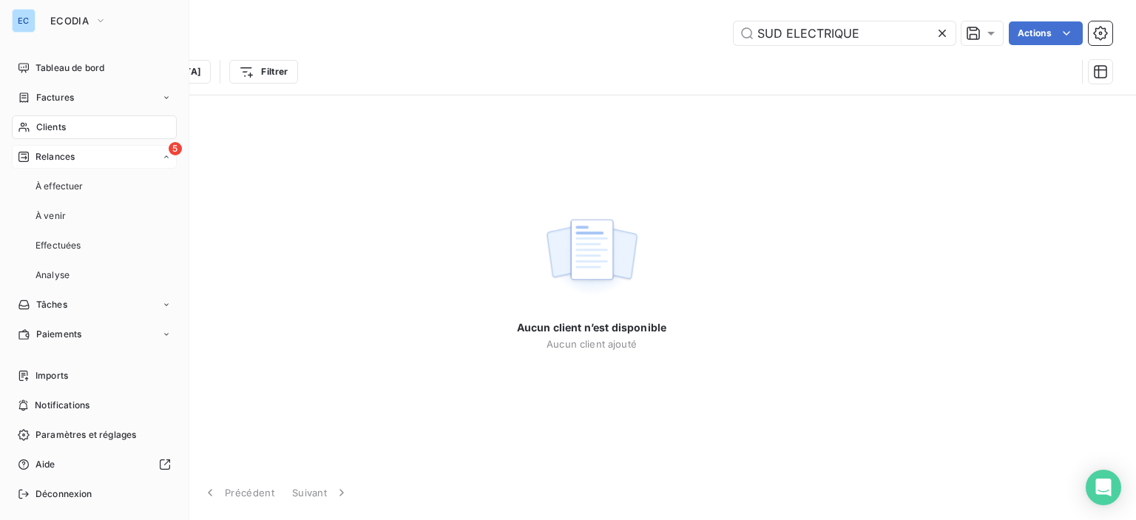  Describe the element at coordinates (592, 257) in the screenshot. I see `img: empty state` at that location.